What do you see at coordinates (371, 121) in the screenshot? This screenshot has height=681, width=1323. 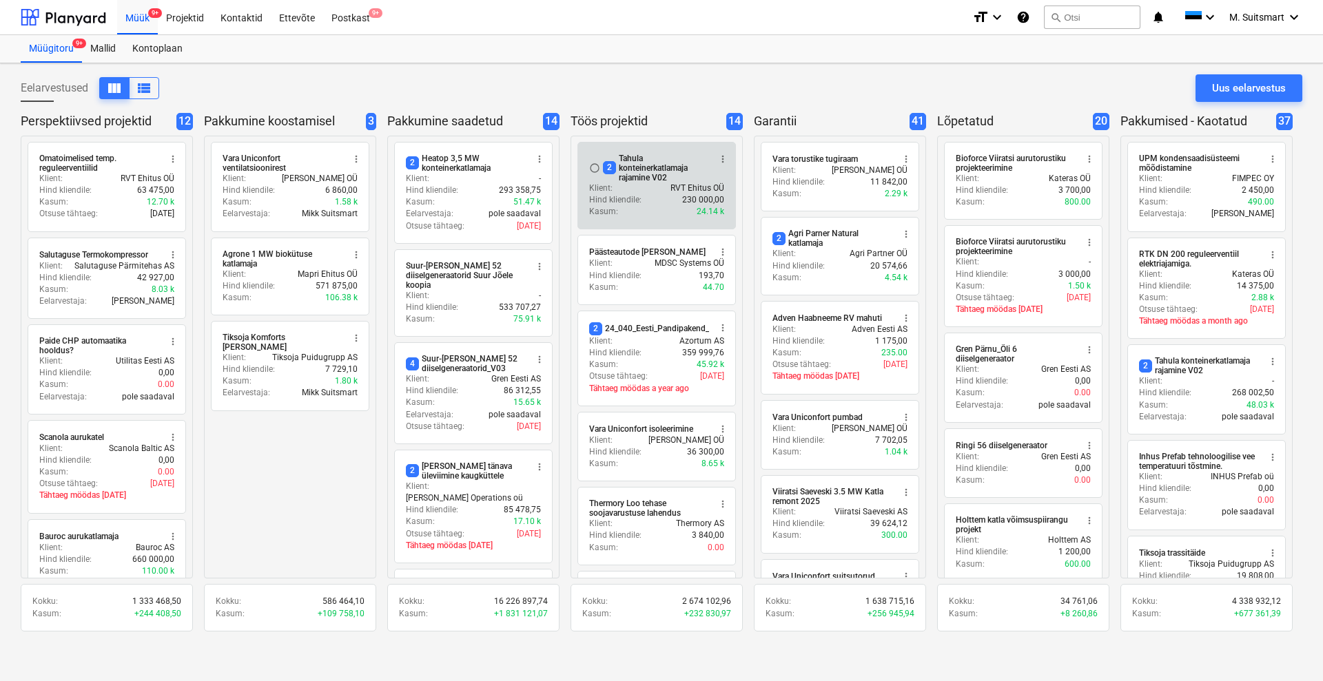 I see `span: 3` at bounding box center [371, 121].